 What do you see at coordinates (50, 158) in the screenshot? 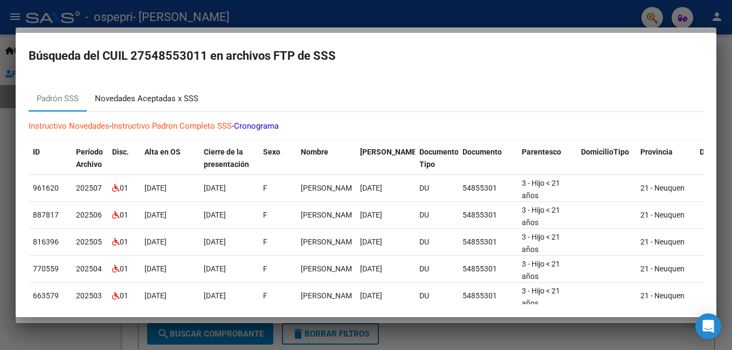
I see `datatable-header-cell: ID` at bounding box center [50, 158].